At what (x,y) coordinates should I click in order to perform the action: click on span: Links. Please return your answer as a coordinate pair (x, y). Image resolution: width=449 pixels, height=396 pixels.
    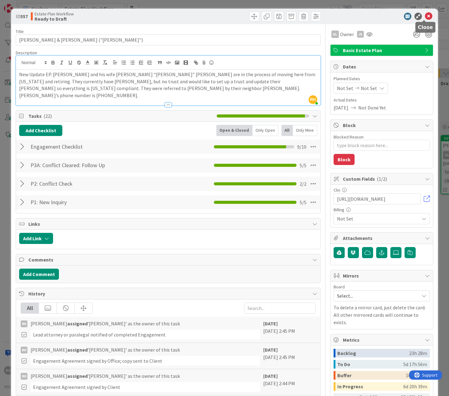
    Looking at the image, I should click on (168, 224).